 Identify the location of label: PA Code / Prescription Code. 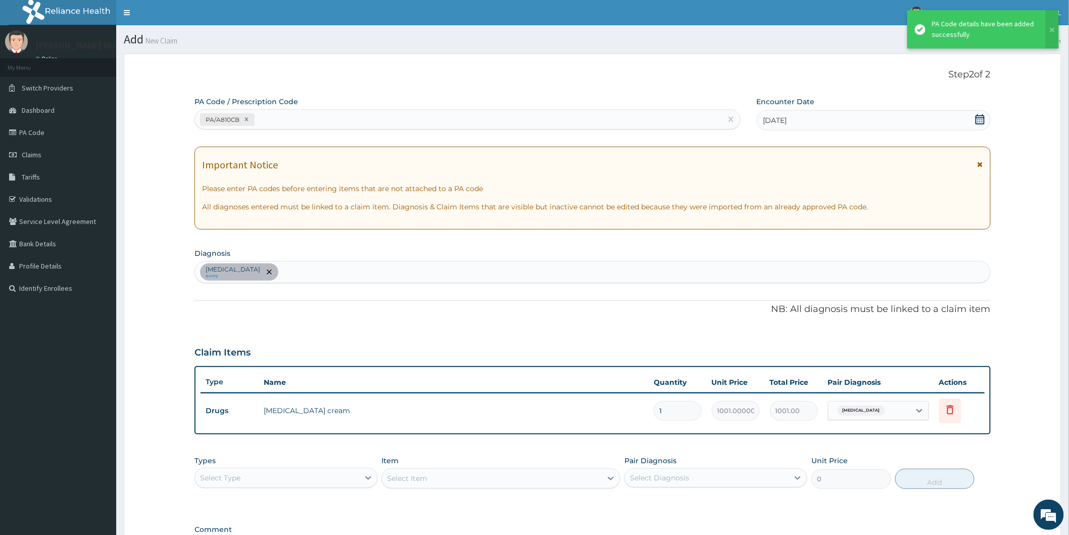
(246, 102).